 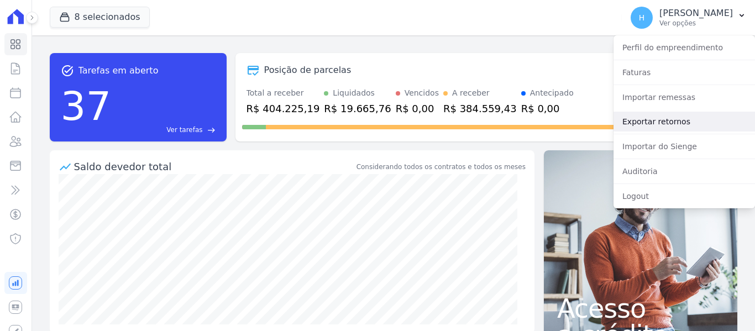 What do you see at coordinates (422, 93) in the screenshot?
I see `div: Vencidos` at bounding box center [422, 93].